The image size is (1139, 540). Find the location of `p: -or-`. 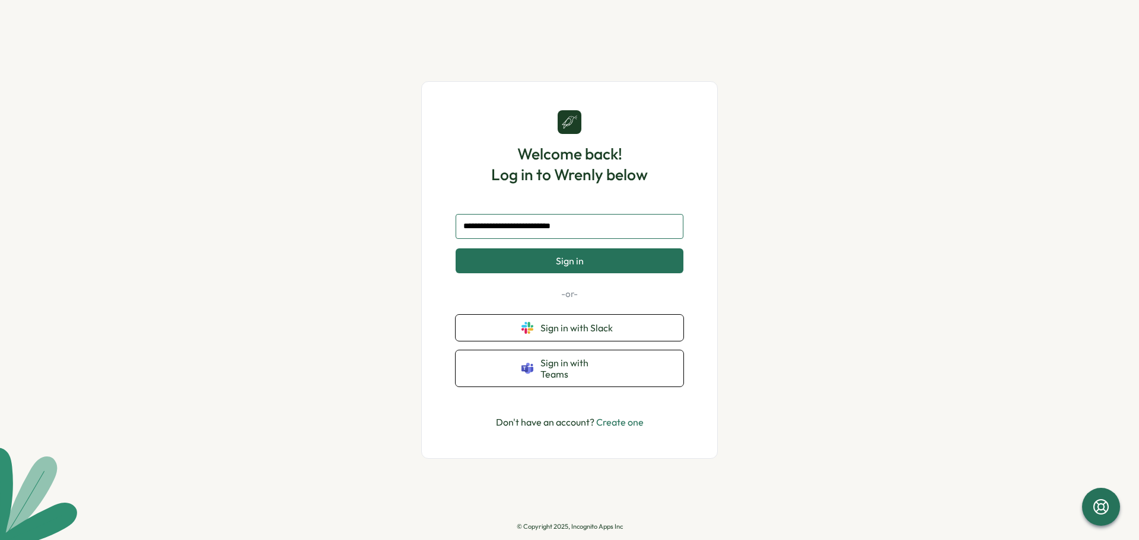

p: -or- is located at coordinates (569, 294).